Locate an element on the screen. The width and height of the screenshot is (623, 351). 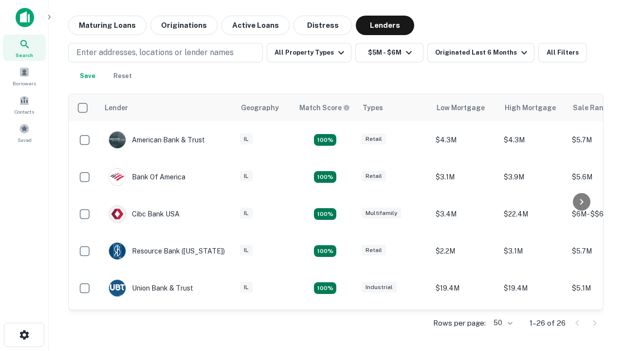
div: Contacts is located at coordinates (24, 104).